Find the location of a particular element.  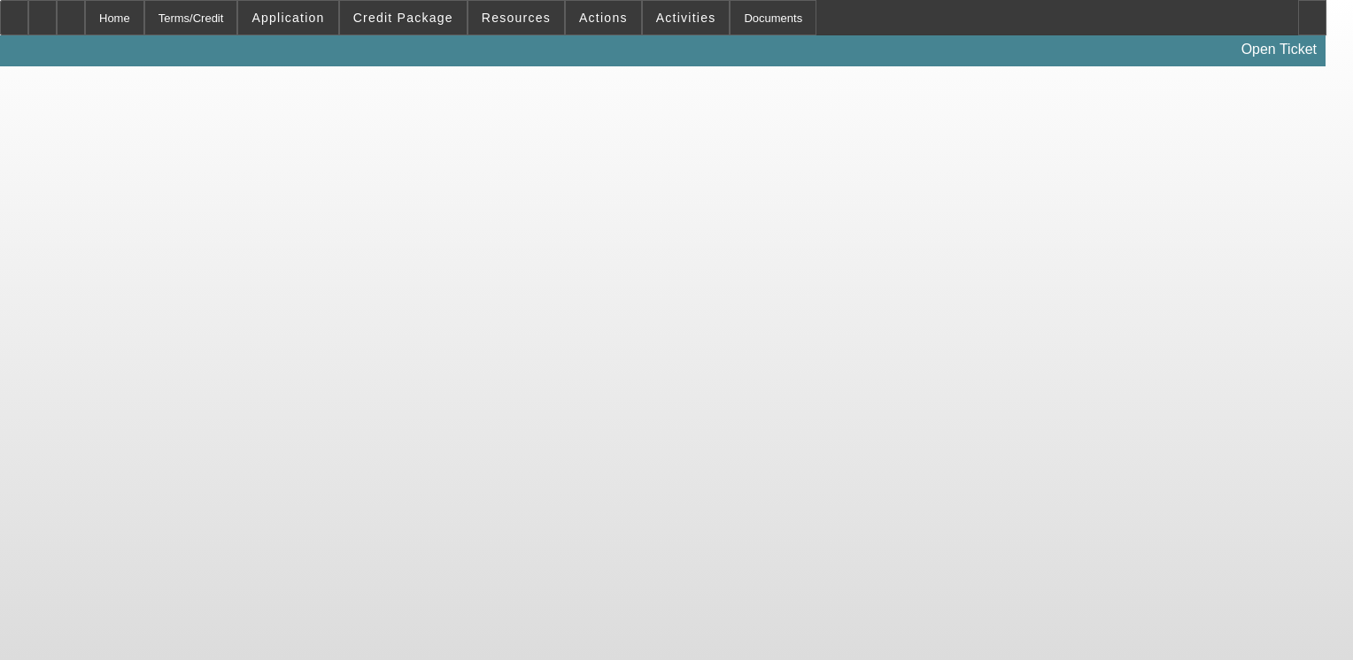

button: Actions is located at coordinates (603, 18).